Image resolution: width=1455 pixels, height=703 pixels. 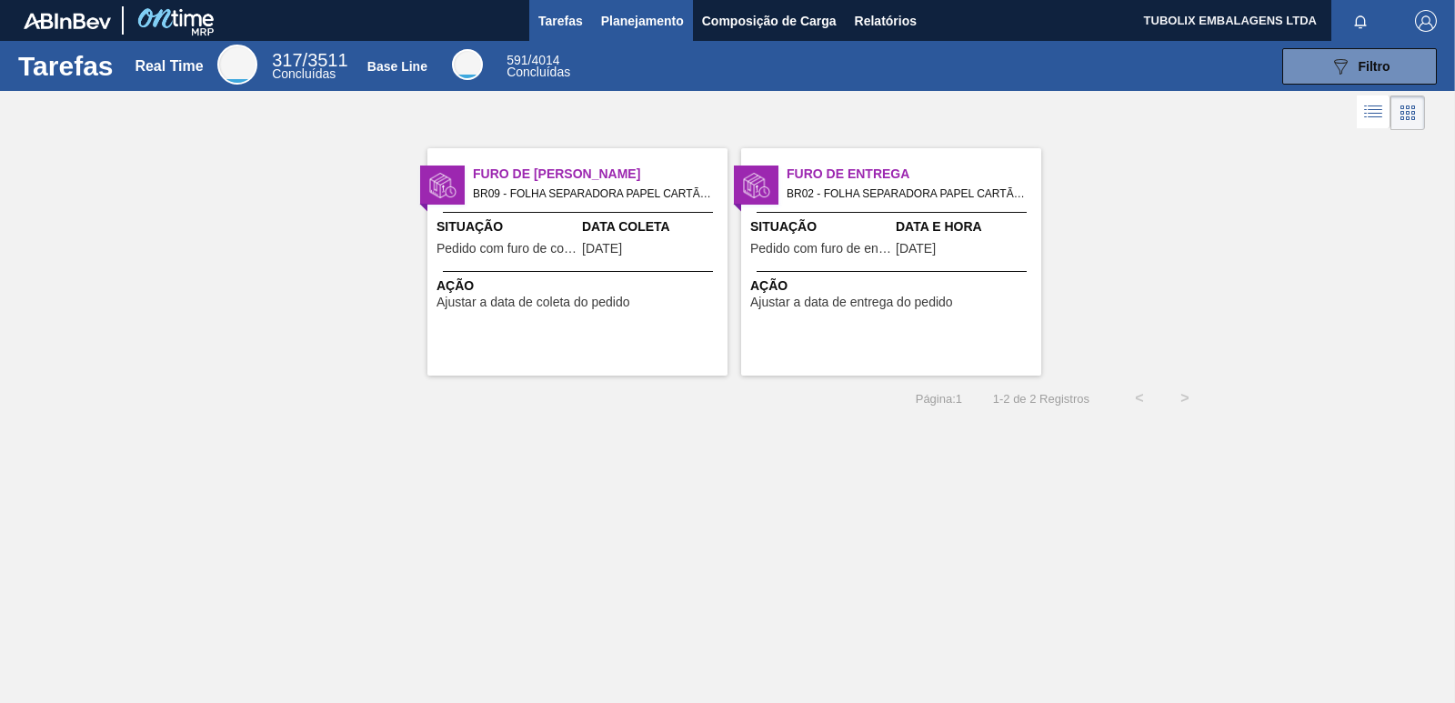 What do you see at coordinates (769, 21) in the screenshot?
I see `span: Composição de Carga` at bounding box center [769, 21].